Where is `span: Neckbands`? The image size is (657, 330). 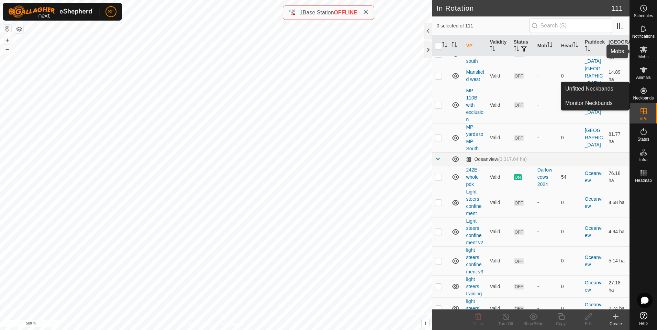
span: Neckbands is located at coordinates (643, 98).